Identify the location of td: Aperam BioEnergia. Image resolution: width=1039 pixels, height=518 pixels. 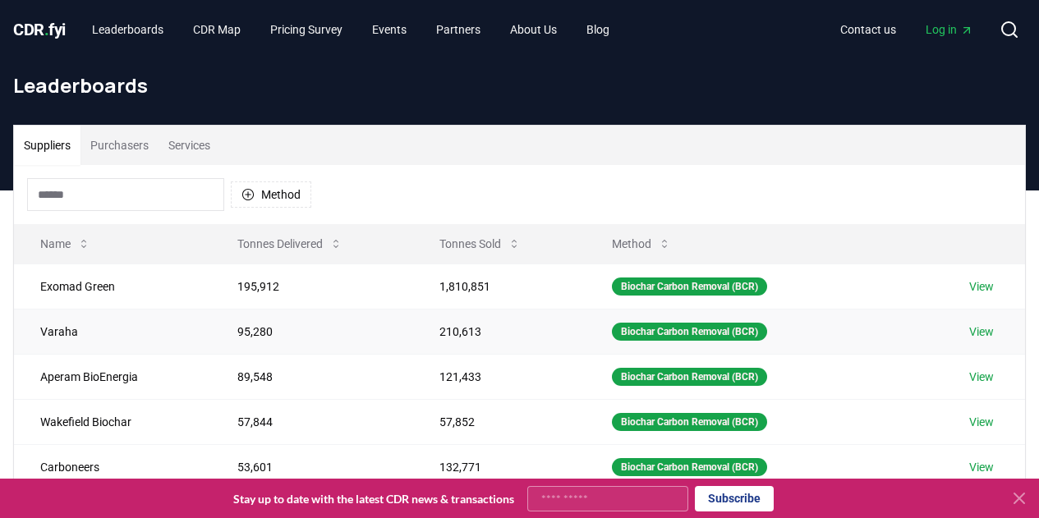
(113, 376).